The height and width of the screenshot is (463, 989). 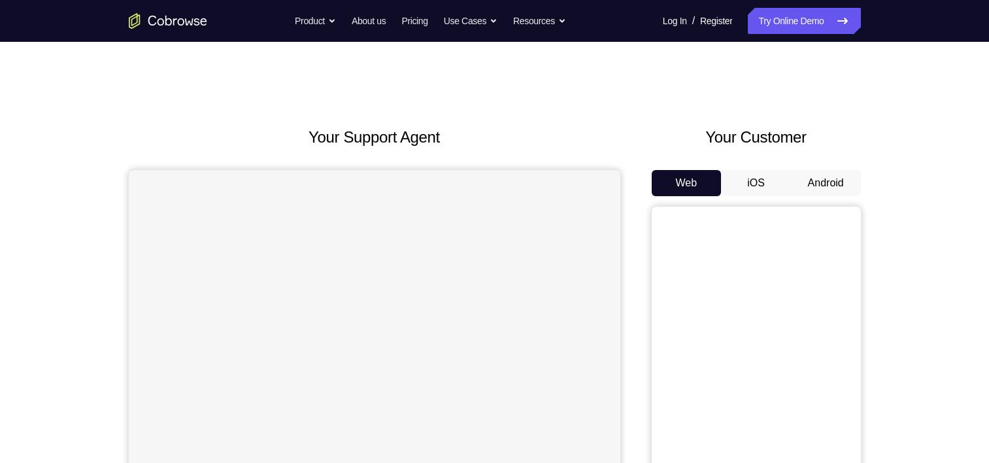 I want to click on a: Register, so click(x=716, y=21).